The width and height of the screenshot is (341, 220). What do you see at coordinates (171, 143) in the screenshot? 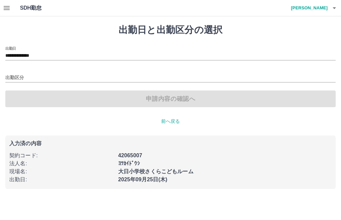
I see `p: 入力済の内容` at bounding box center [171, 143].